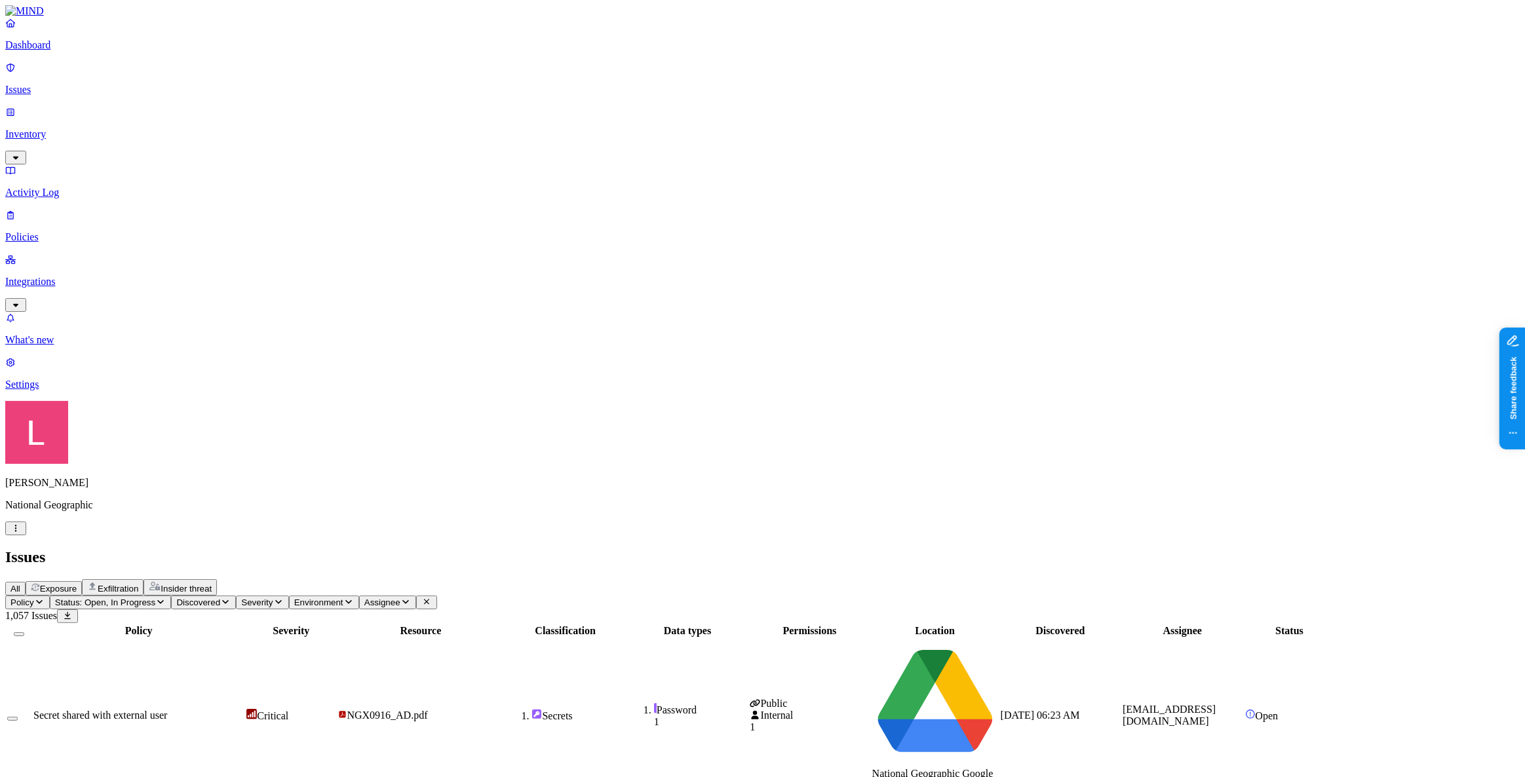  I want to click on img: status-open, so click(1251, 714).